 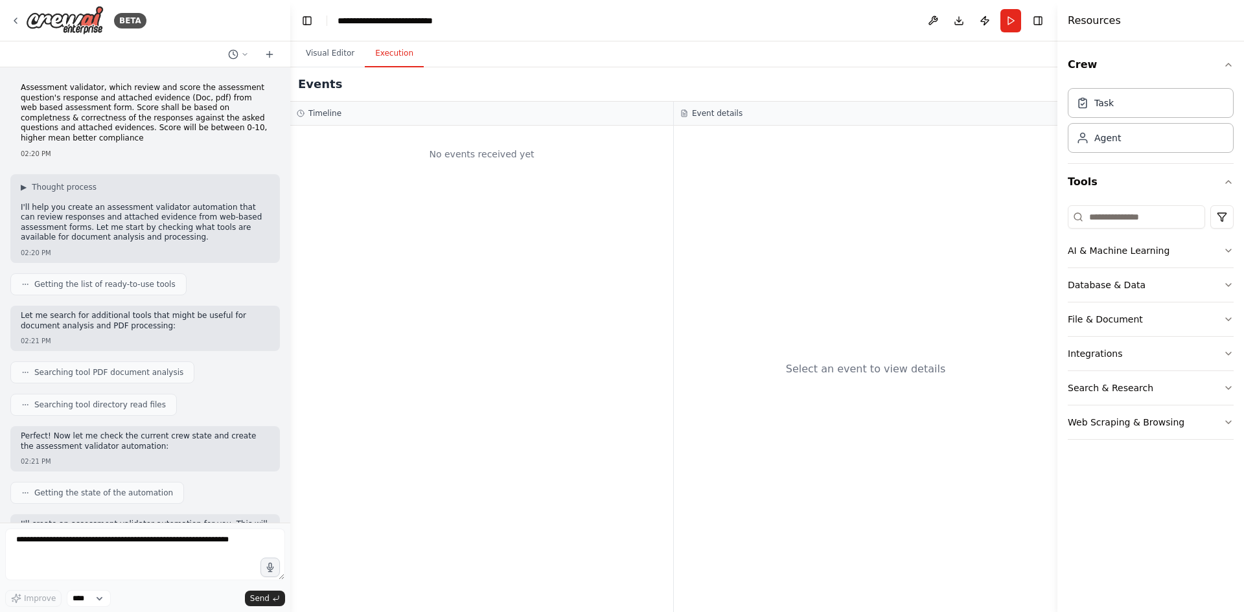 I want to click on div: Agent, so click(x=1107, y=138).